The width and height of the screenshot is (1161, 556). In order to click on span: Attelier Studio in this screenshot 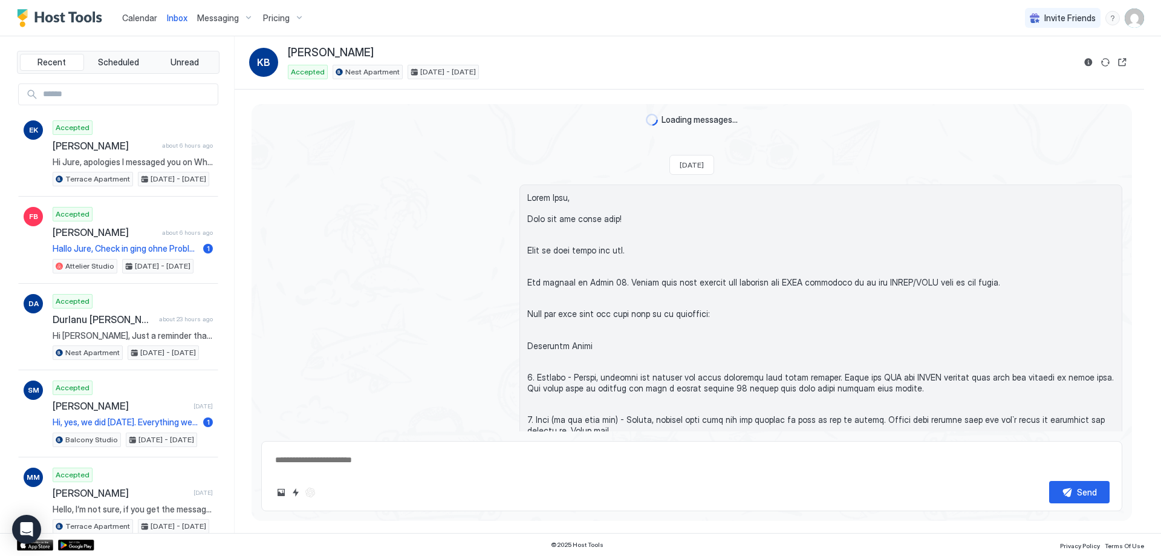, I will do `click(89, 266)`.